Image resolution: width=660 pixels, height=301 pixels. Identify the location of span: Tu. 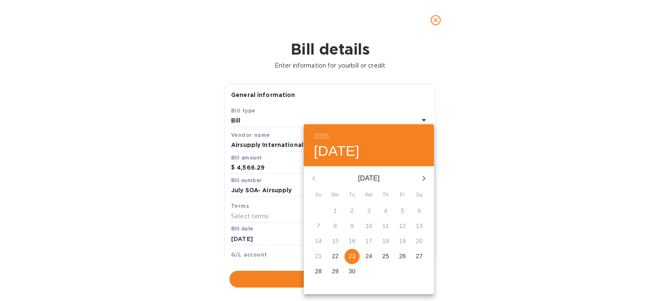
(352, 195).